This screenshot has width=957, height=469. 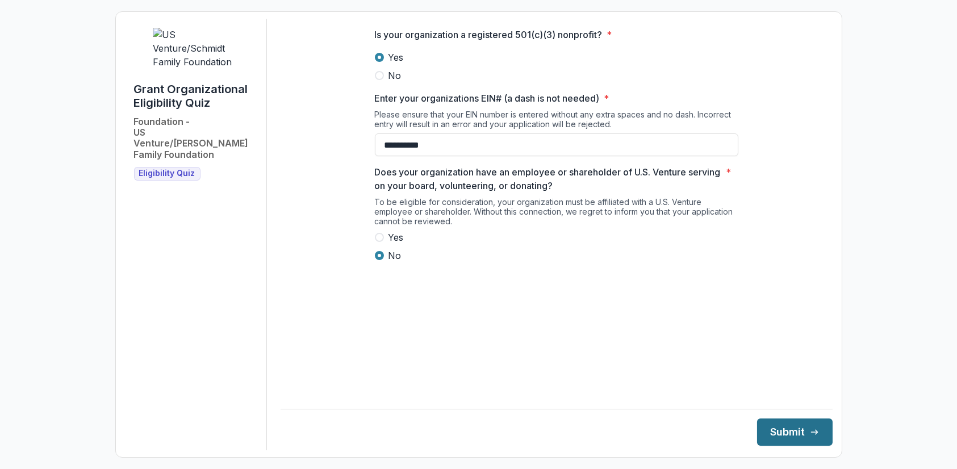 What do you see at coordinates (195, 48) in the screenshot?
I see `img: US Venture/Schmidt Family Foundation` at bounding box center [195, 48].